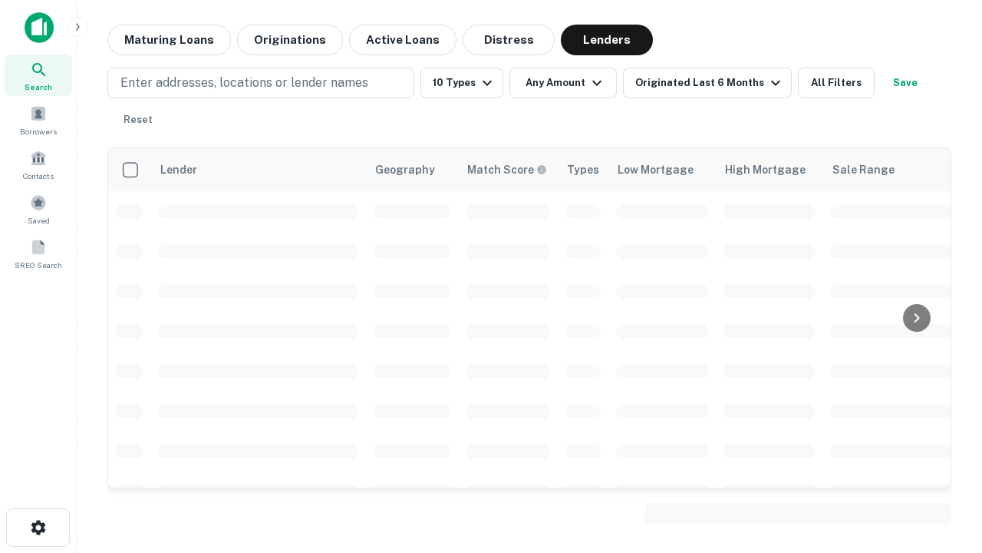  What do you see at coordinates (179, 170) in the screenshot?
I see `div: Lender` at bounding box center [179, 170].